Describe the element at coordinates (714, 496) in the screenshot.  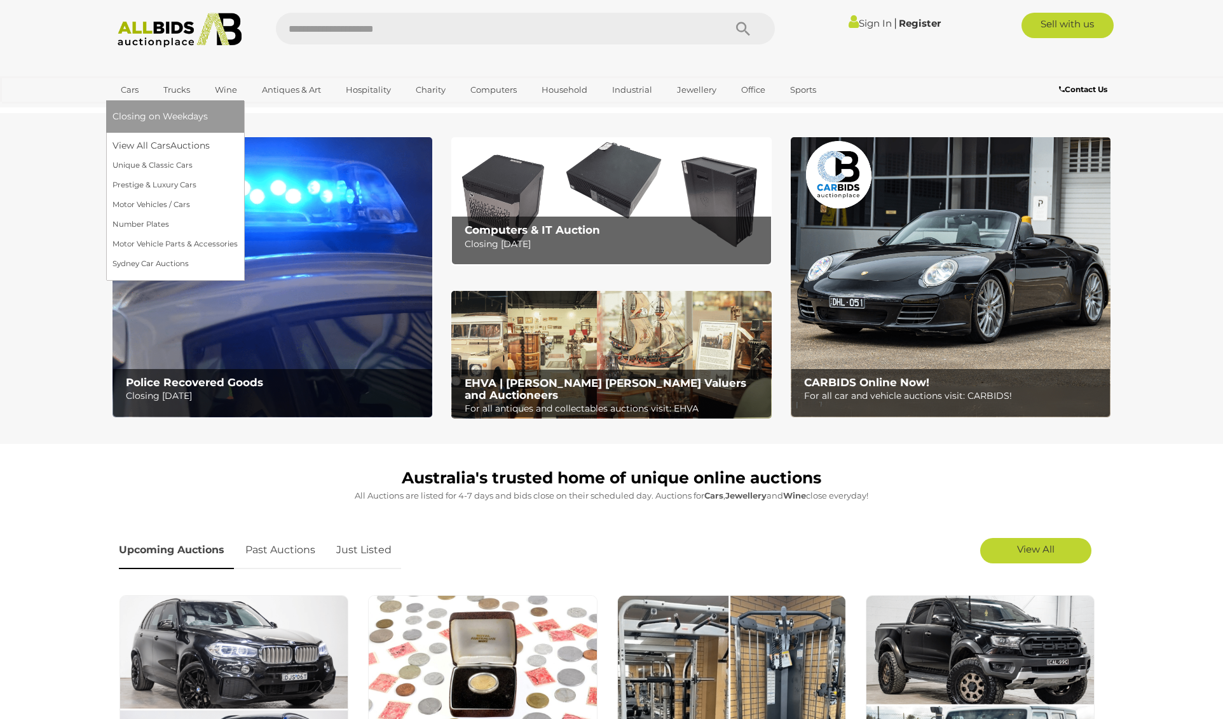
I see `strong: Cars` at that location.